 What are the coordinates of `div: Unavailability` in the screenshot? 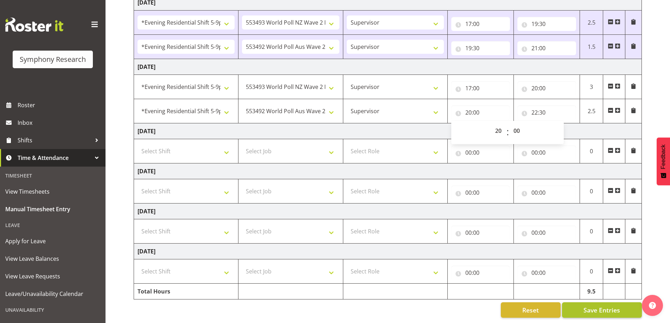 It's located at (53, 310).